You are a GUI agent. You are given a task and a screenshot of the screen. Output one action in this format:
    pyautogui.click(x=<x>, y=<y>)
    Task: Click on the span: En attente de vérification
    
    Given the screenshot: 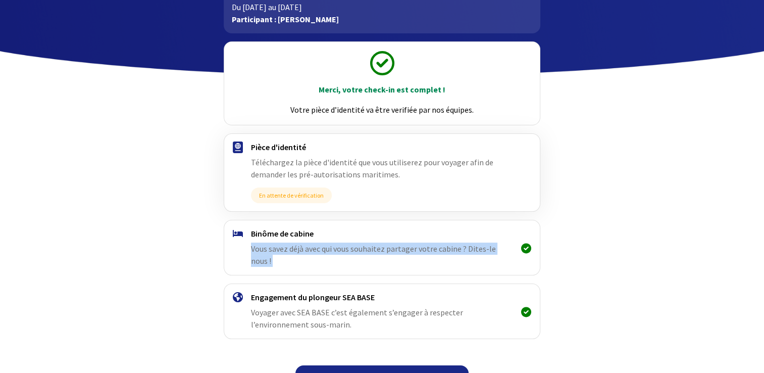 What is the action you would take?
    pyautogui.click(x=291, y=195)
    